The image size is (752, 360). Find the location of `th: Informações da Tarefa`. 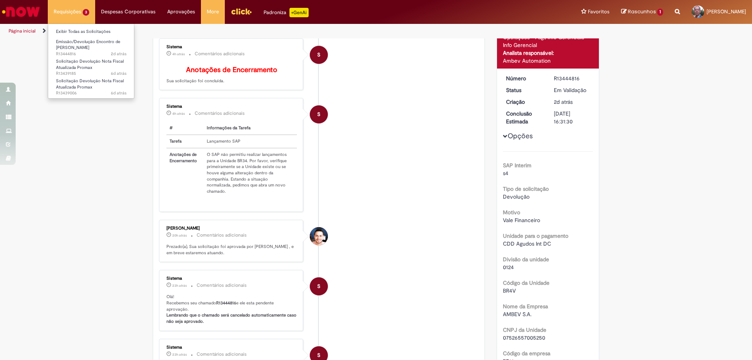

th: Informações da Tarefa is located at coordinates (250, 128).